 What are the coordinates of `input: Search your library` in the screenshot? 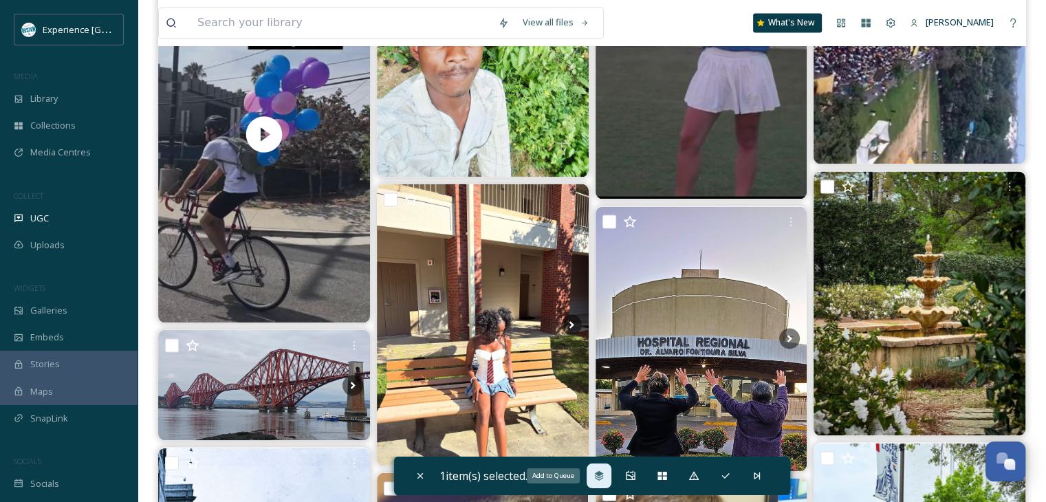 It's located at (340, 23).